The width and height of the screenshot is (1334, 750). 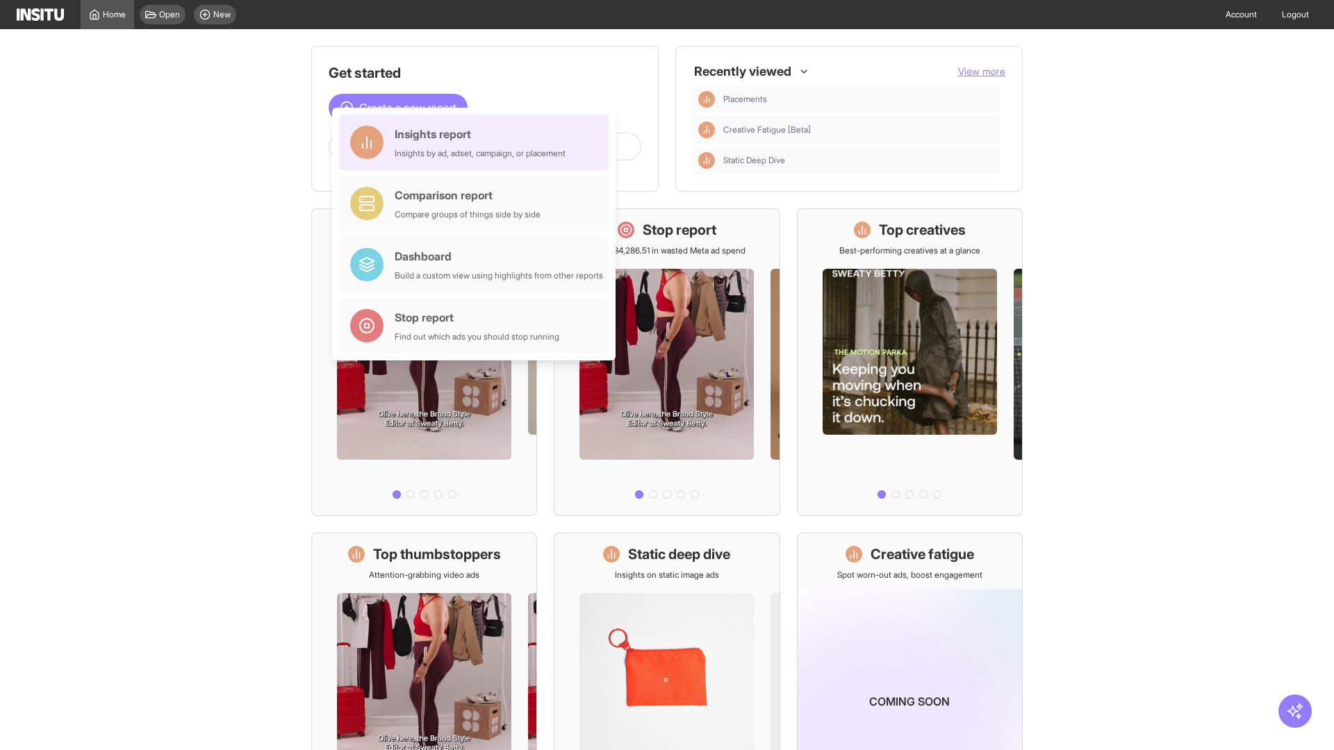 I want to click on p: Save £34,286.51 in wasted Meta ad spend, so click(x=667, y=251).